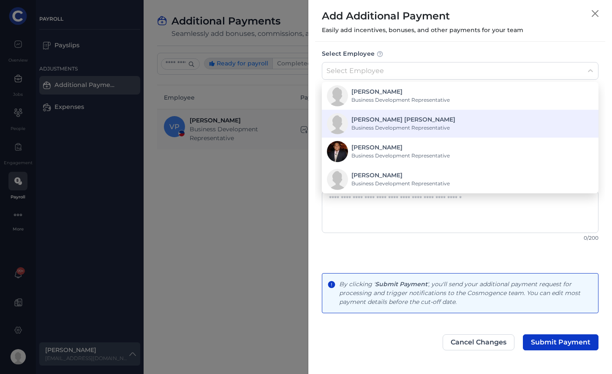 Image resolution: width=612 pixels, height=374 pixels. Describe the element at coordinates (422, 16) in the screenshot. I see `h4: Add Additional Payment` at that location.